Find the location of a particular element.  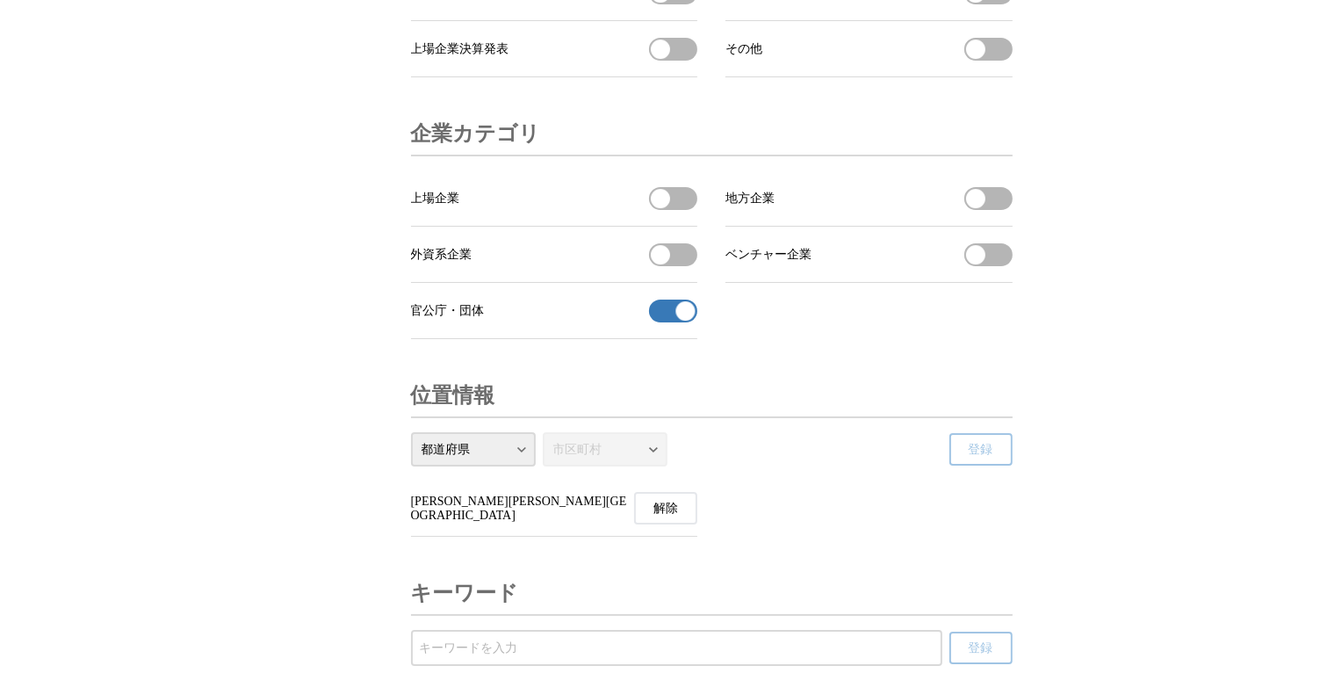

h3: 企業カテゴリ is located at coordinates (476, 134).